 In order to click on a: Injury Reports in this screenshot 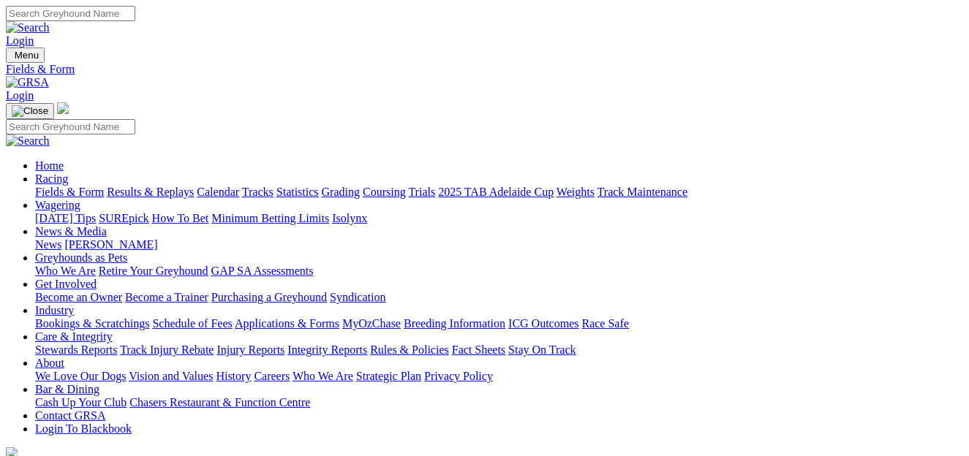, I will do `click(250, 350)`.